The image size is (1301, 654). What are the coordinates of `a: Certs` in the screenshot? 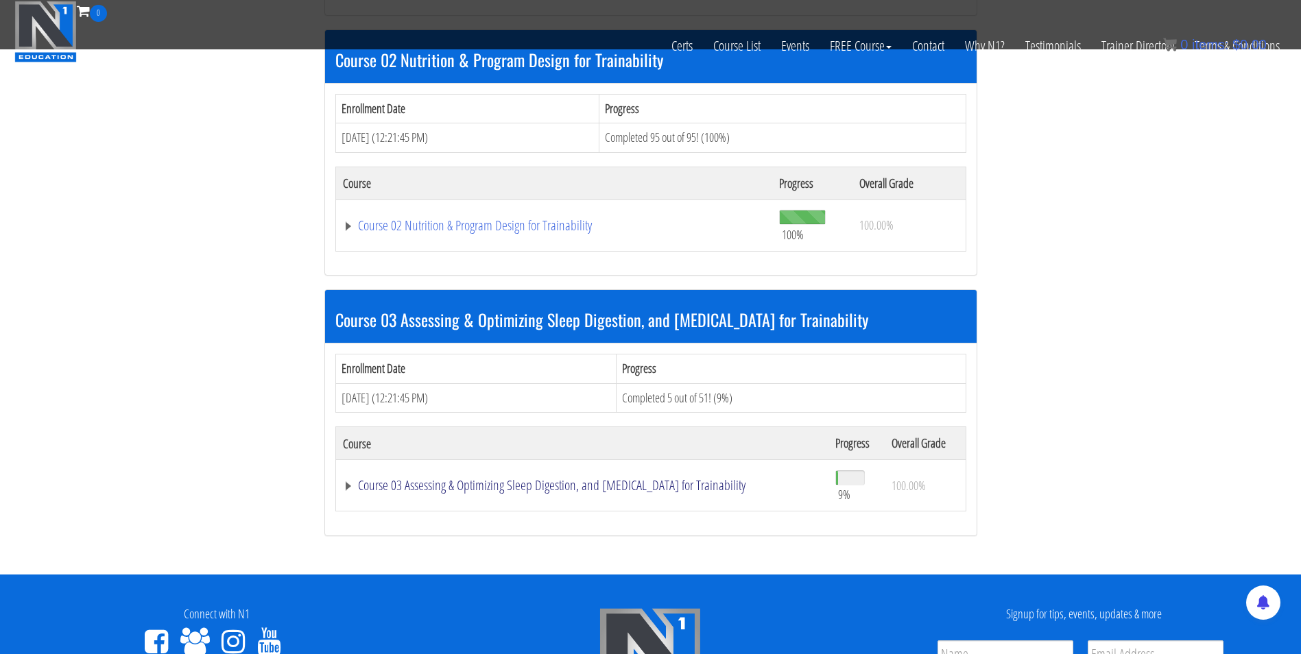 It's located at (682, 46).